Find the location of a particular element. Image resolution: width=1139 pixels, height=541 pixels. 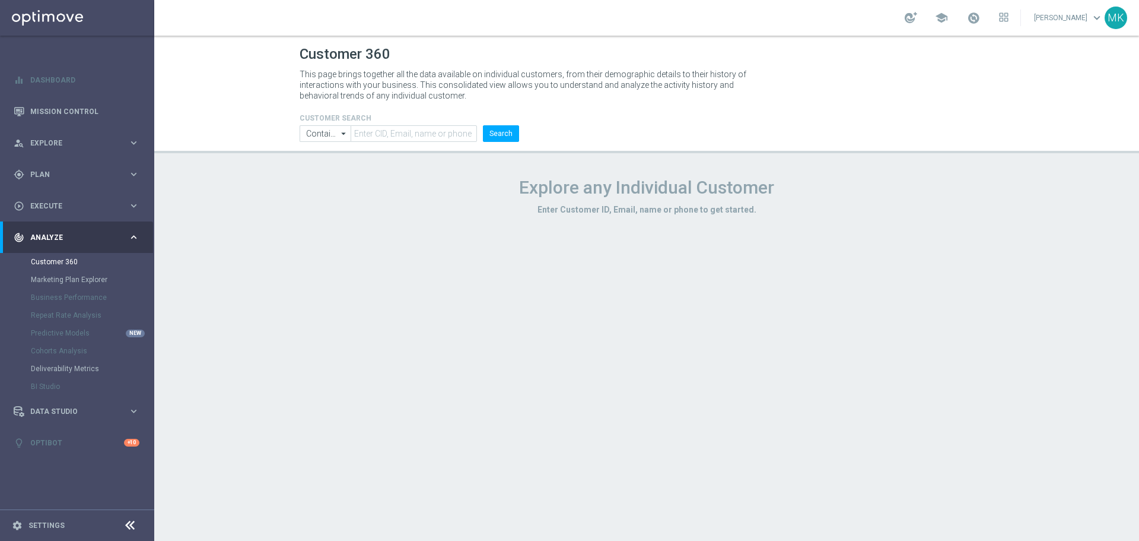

span: Analyze is located at coordinates (79, 237).